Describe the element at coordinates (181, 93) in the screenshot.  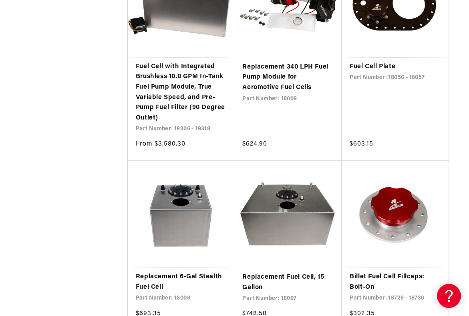
I see `a: Fuel Cell with Integrated Brushless 10.0 GPM In-Tank Fuel Pump Module, True Variable Speed, and P...` at that location.